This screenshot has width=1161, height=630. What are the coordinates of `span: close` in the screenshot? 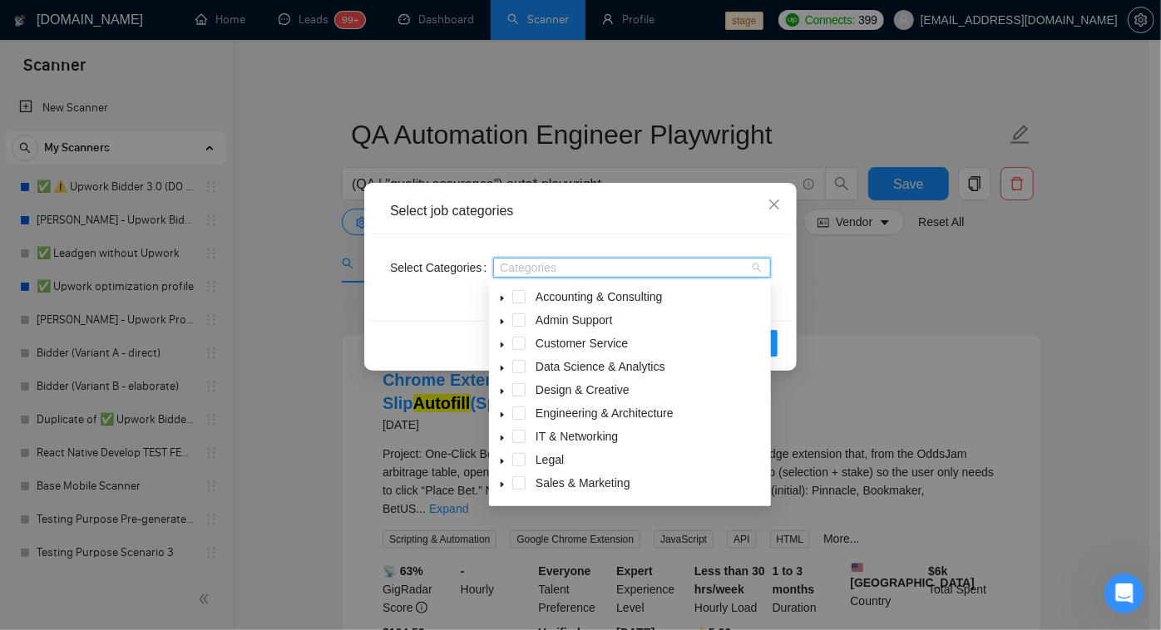 It's located at (774, 205).